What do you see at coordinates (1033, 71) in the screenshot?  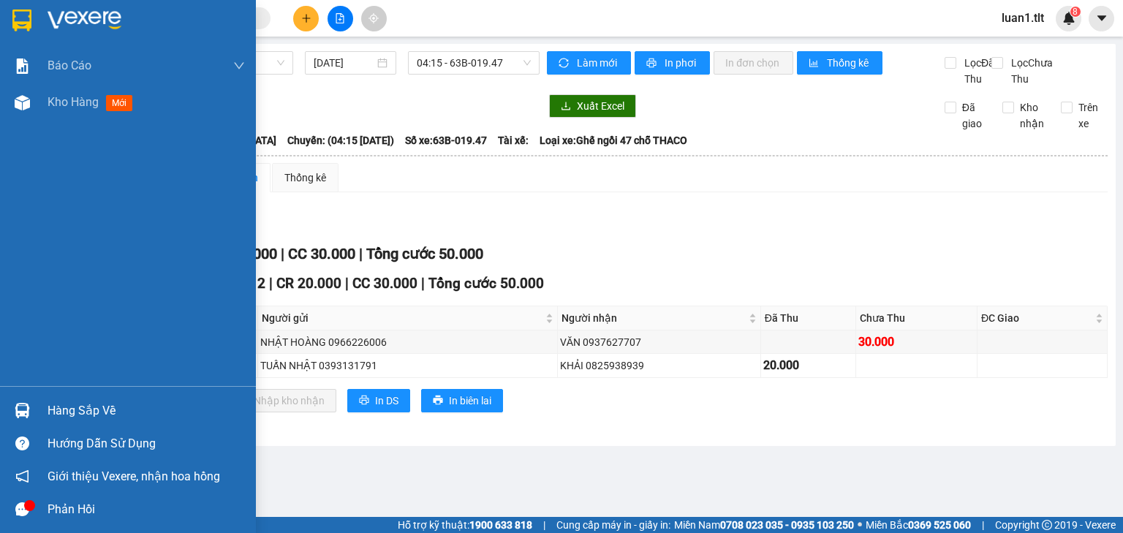 I see `span: Lọc Chưa Thu` at bounding box center [1033, 71].